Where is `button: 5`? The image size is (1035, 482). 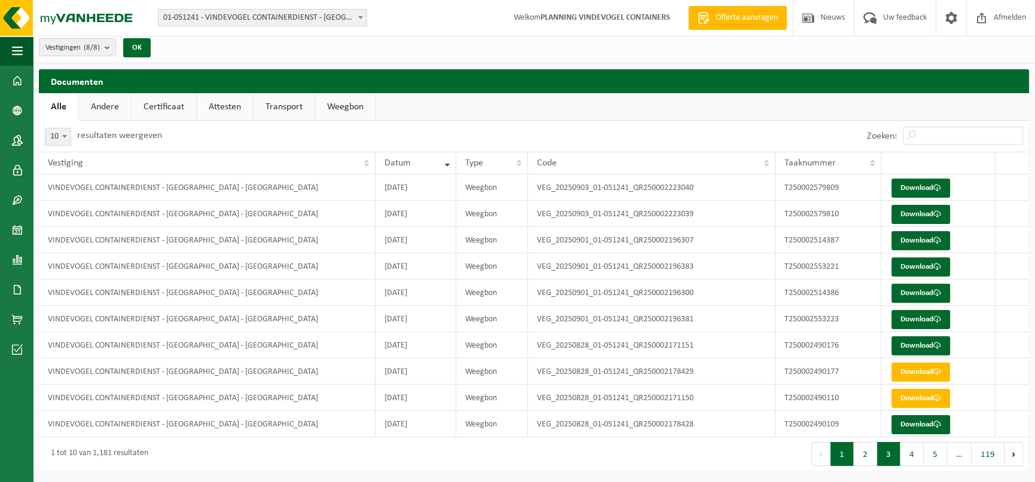
button: 5 is located at coordinates (935, 454).